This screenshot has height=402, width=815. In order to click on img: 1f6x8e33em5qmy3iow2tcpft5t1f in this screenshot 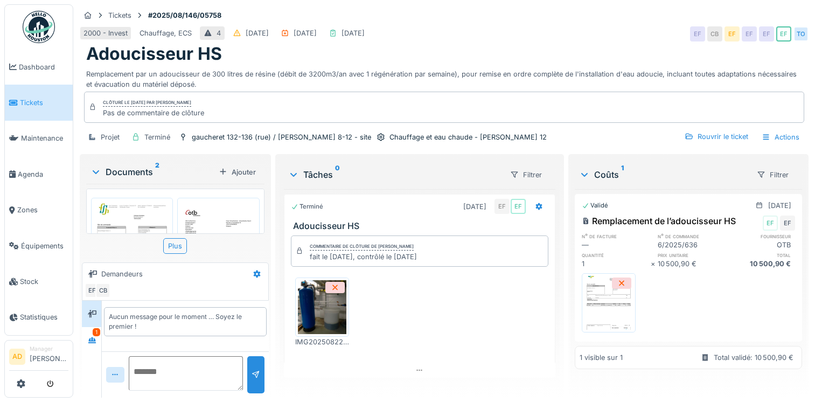, I will do `click(218, 254)`.